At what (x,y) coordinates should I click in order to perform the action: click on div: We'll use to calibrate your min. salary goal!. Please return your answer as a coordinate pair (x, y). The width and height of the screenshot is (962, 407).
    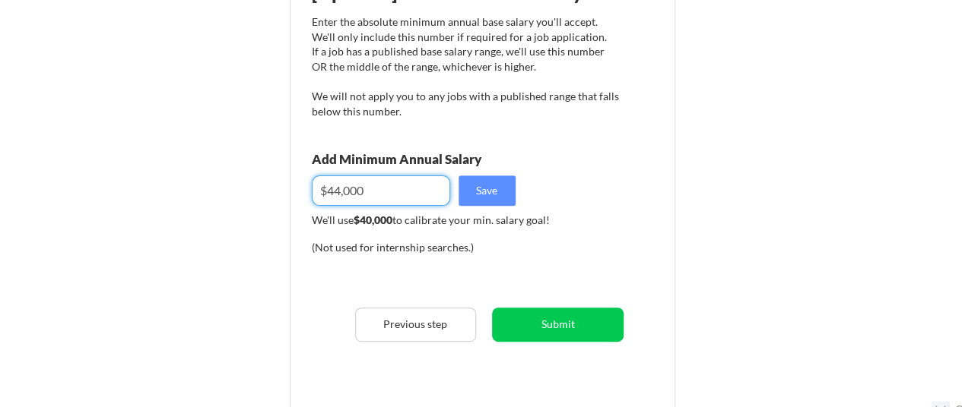
    Looking at the image, I should click on (465, 220).